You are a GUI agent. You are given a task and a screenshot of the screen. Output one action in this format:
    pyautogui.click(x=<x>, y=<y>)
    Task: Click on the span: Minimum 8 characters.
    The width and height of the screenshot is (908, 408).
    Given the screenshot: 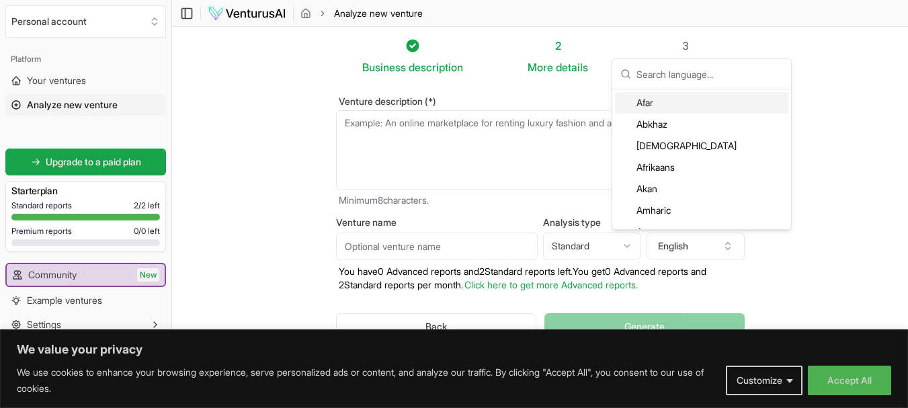 What is the action you would take?
    pyautogui.click(x=384, y=200)
    